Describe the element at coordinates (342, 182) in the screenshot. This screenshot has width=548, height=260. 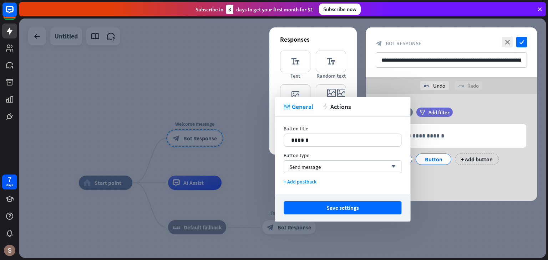
I see `div: + Add postback` at that location.